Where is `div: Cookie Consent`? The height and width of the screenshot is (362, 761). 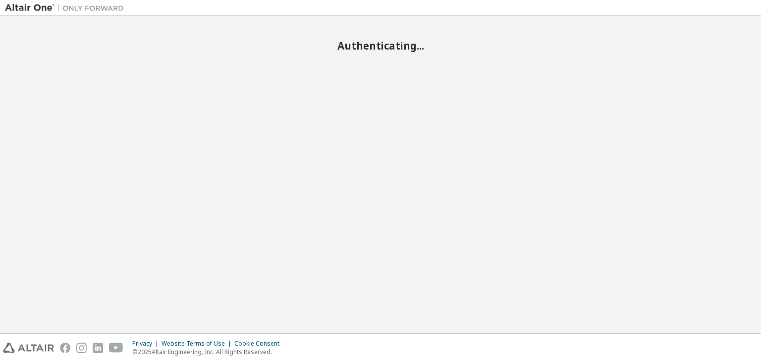 div: Cookie Consent is located at coordinates (260, 343).